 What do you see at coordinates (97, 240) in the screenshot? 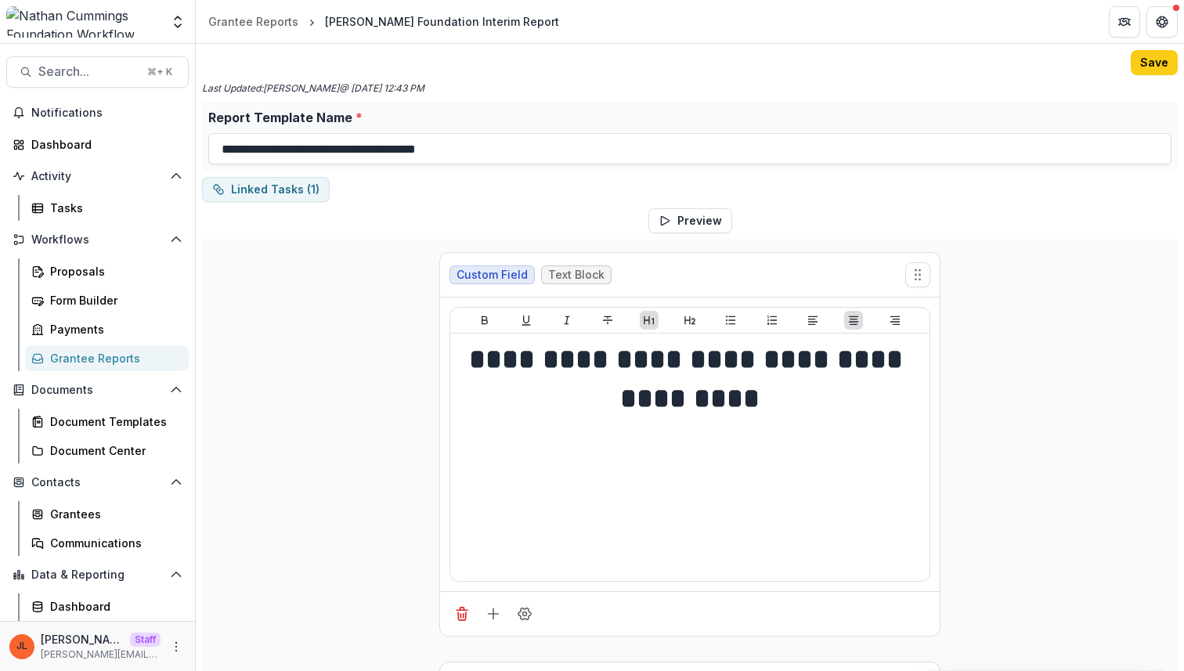
I see `button: Open Workflows` at bounding box center [97, 240].